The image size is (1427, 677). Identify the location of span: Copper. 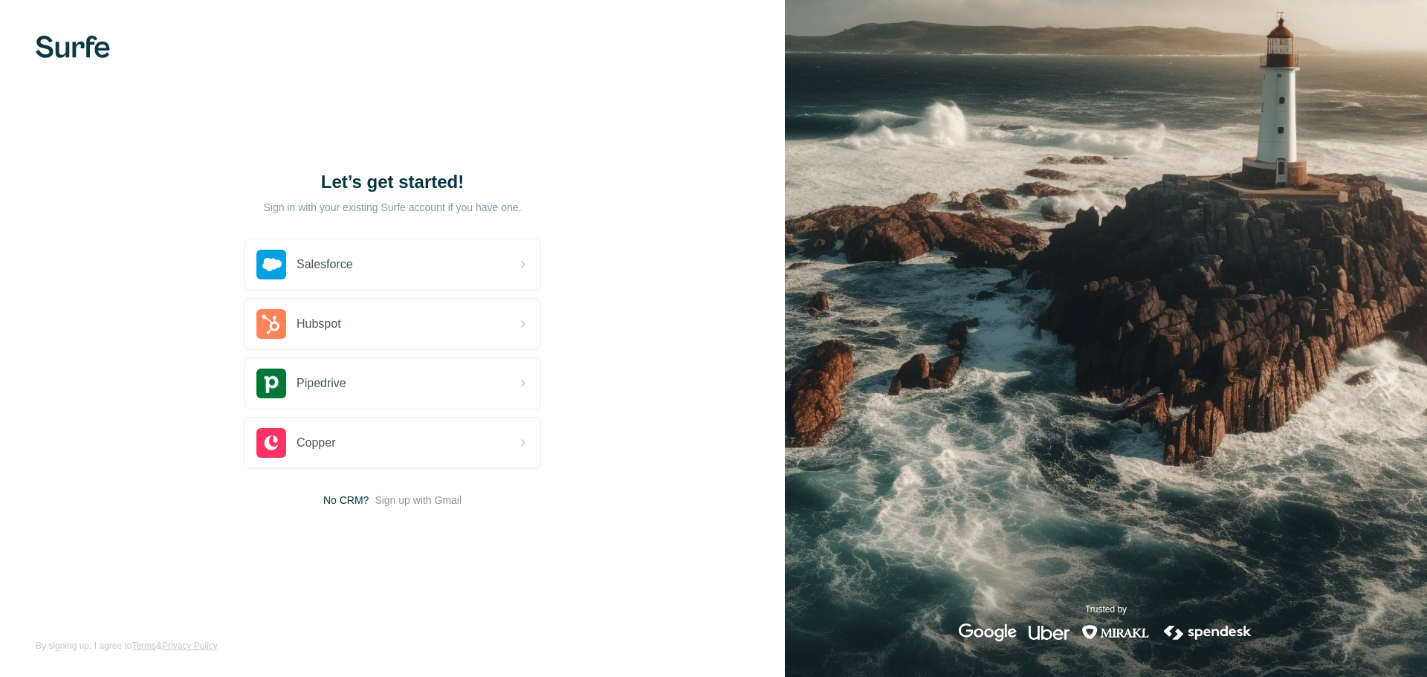
(316, 443).